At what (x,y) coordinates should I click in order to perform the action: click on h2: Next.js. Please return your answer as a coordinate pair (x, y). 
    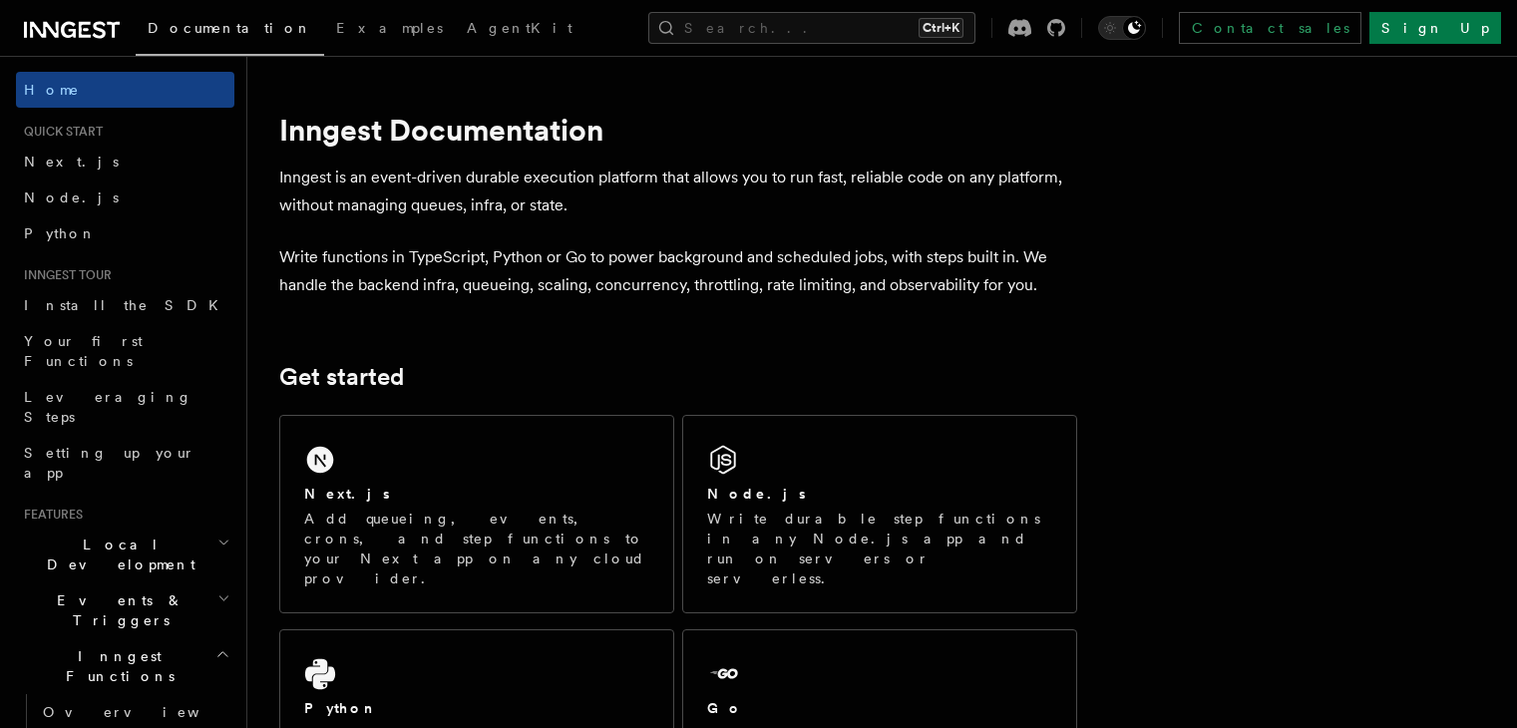
    Looking at the image, I should click on (347, 494).